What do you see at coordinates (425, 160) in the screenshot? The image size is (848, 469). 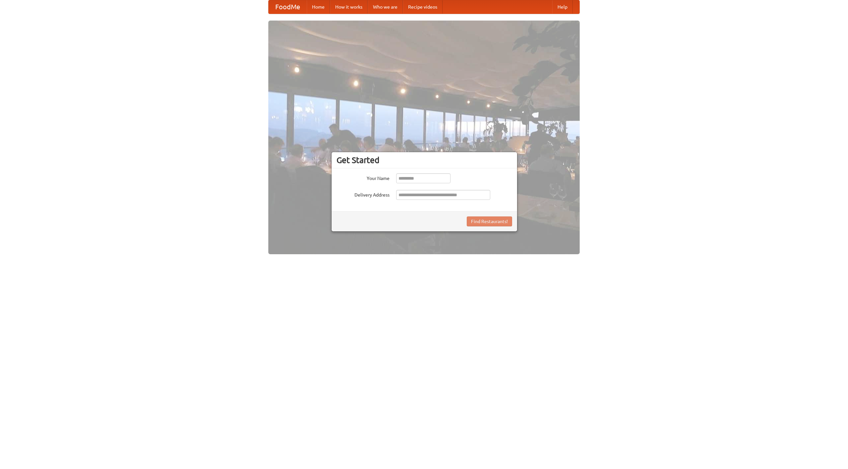 I see `h3: Get Started` at bounding box center [425, 160].